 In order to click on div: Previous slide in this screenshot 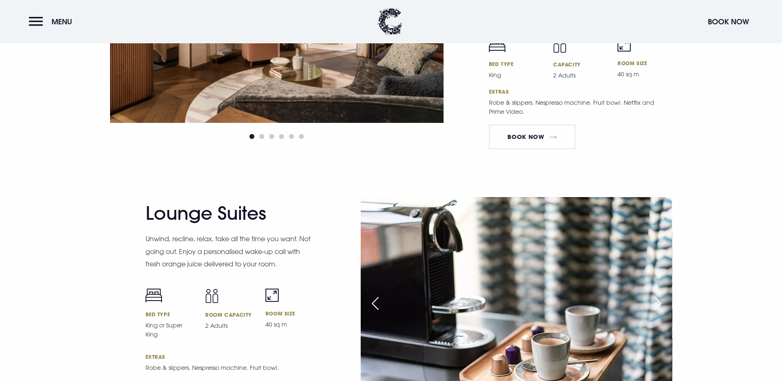, I will do `click(375, 303)`.